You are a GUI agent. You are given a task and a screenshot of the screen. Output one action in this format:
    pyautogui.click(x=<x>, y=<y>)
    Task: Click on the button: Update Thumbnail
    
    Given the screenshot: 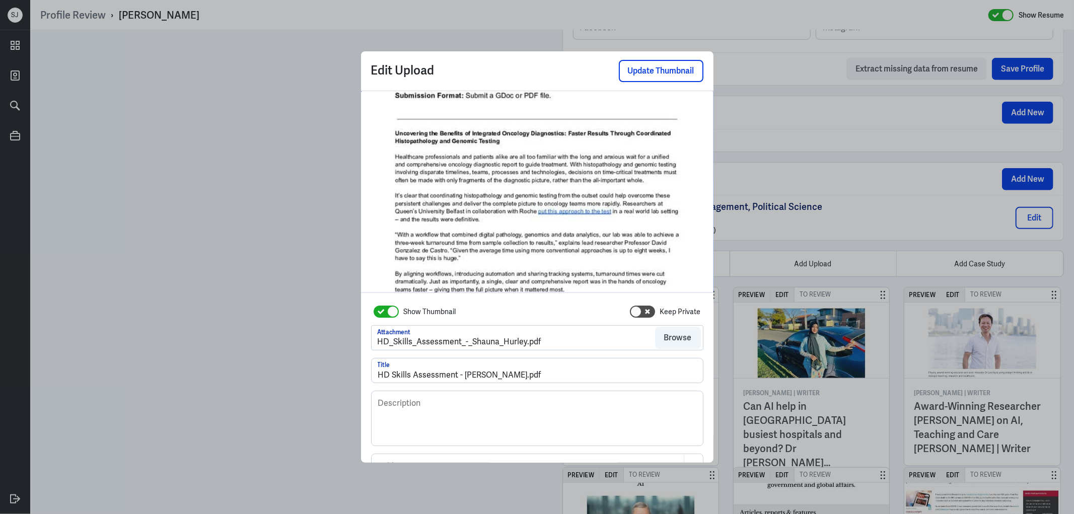 What is the action you would take?
    pyautogui.click(x=661, y=71)
    